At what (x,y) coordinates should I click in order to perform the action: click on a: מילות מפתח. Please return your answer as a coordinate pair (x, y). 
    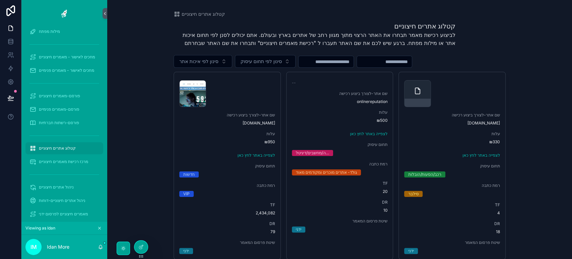
    Looking at the image, I should click on (64, 31).